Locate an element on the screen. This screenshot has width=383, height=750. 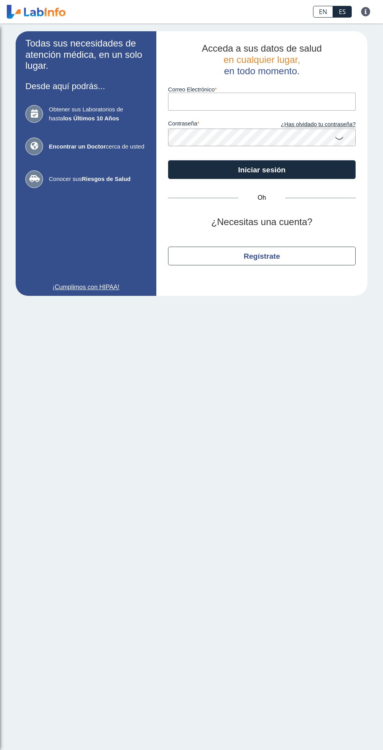
font: contraseña is located at coordinates (183, 124).